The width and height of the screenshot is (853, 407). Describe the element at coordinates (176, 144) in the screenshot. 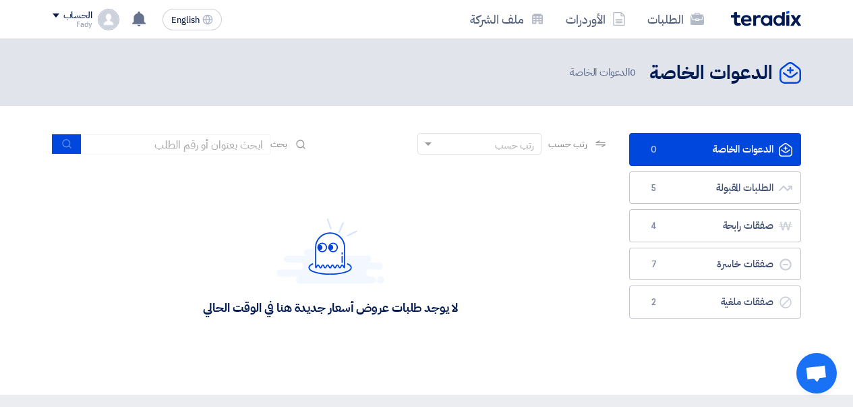

I see `input: ابحث بعنوان أو رقم الطلب` at that location.